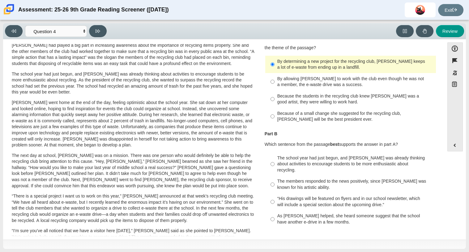 The width and height of the screenshot is (469, 252). What do you see at coordinates (351, 145) in the screenshot?
I see `p: Which sentence from the passage supports the answer in part A?` at bounding box center [351, 145].